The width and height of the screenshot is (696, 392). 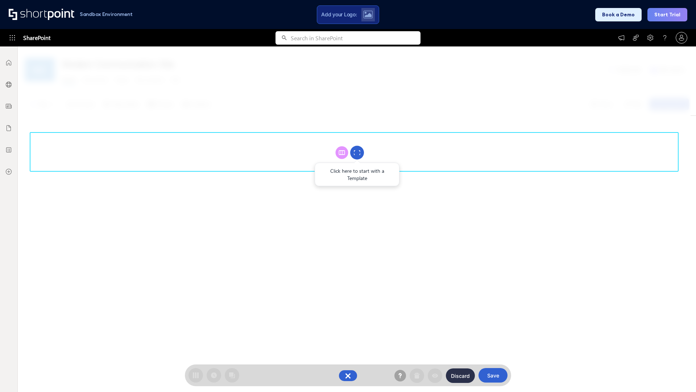 What do you see at coordinates (678, 374) in the screenshot?
I see `div: Chat Widget` at bounding box center [678, 374].